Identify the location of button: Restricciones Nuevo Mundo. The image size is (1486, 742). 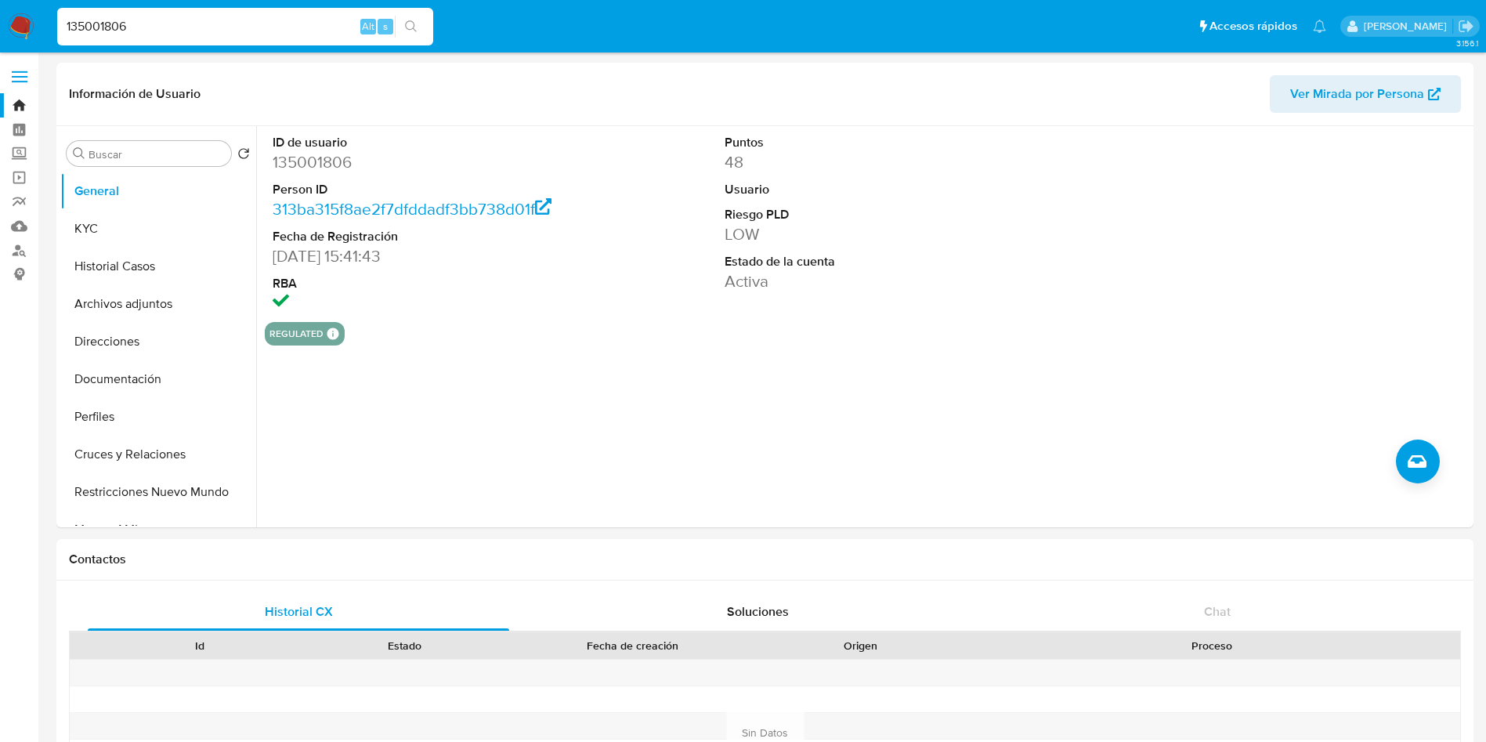
(158, 492).